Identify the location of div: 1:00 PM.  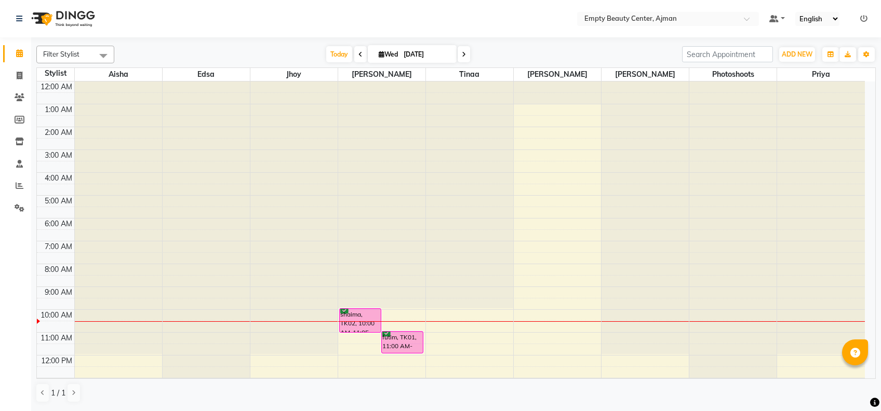
(59, 384).